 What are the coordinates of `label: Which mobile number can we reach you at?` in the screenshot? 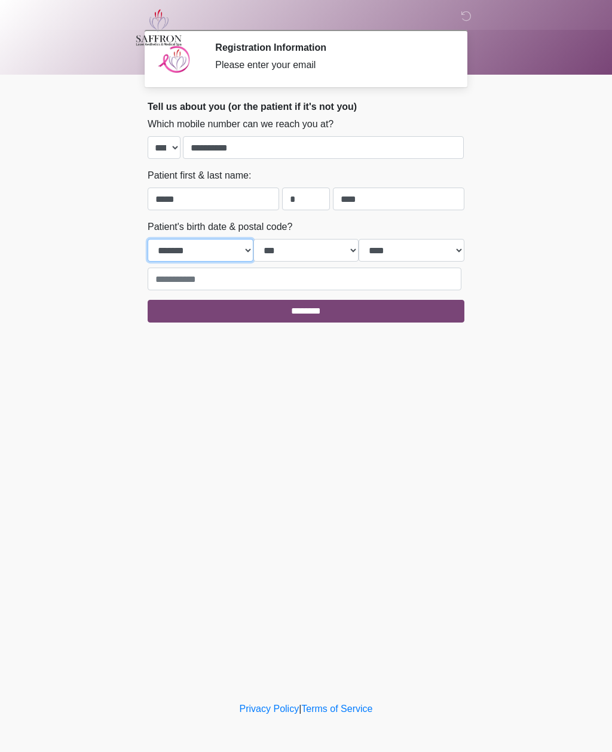 It's located at (240, 124).